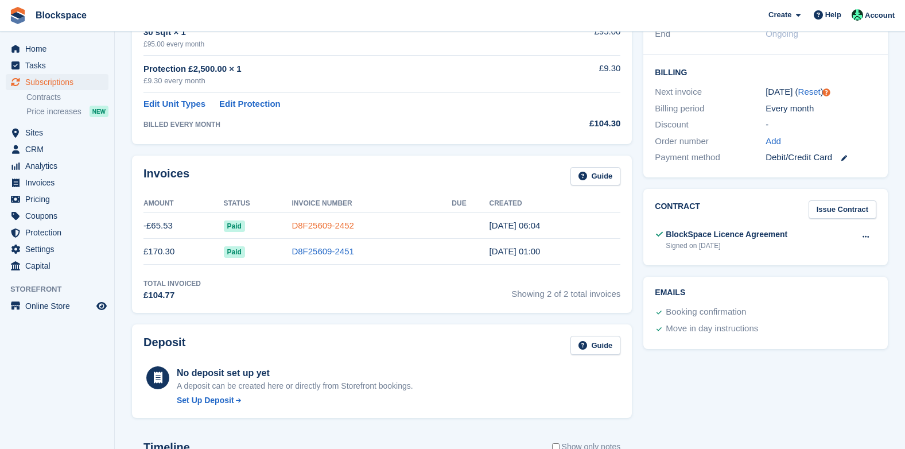 This screenshot has height=449, width=905. What do you see at coordinates (809, 91) in the screenshot?
I see `a: Reset` at bounding box center [809, 91].